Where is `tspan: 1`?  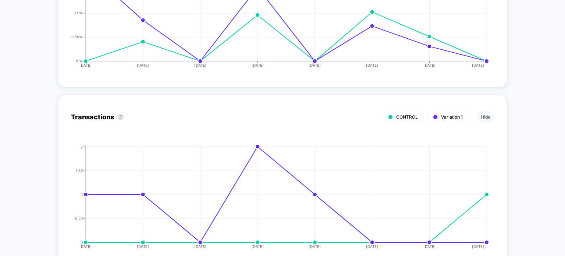 tspan: 1 is located at coordinates (82, 194).